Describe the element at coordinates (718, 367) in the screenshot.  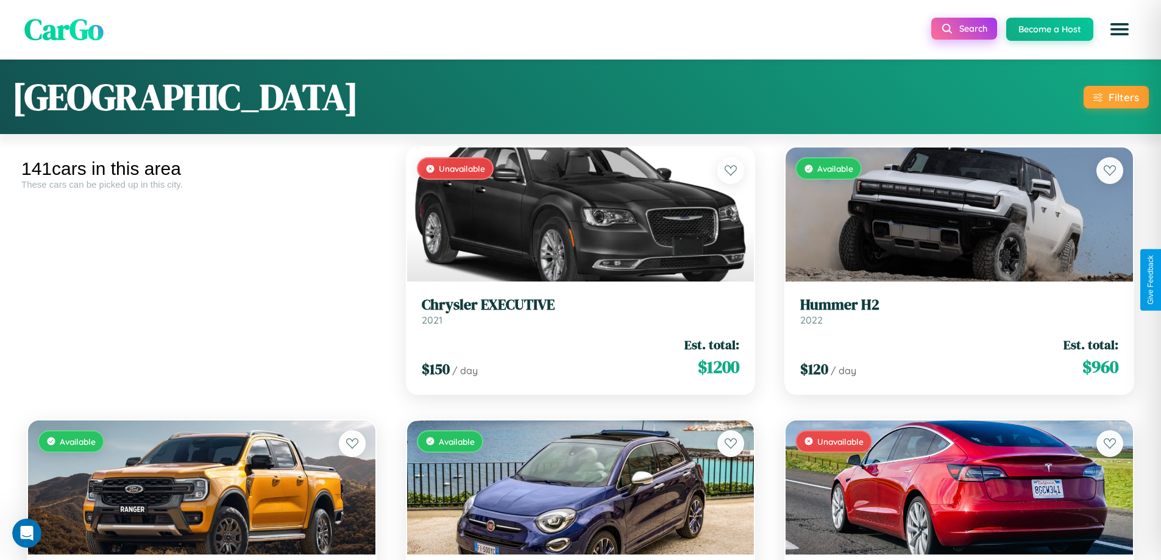
I see `span: $ 1200` at that location.